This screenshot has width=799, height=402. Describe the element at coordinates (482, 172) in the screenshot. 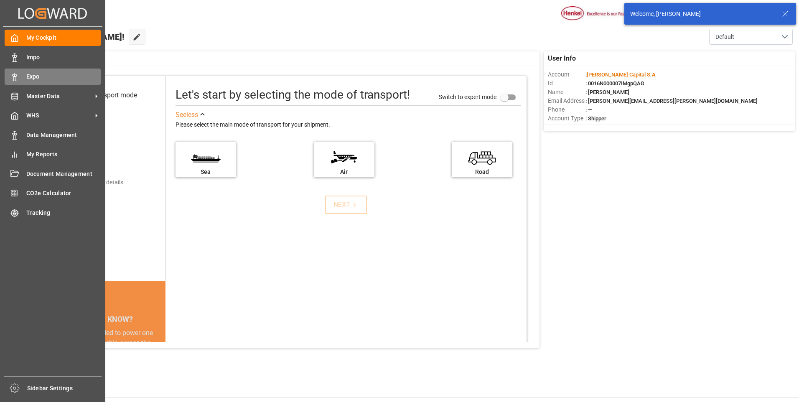

I see `div: Road` at that location.